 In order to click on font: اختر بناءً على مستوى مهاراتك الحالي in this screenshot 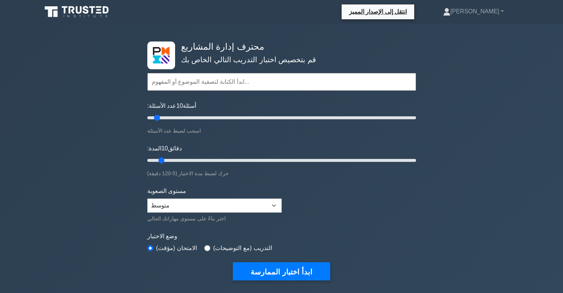, I will do `click(186, 218)`.